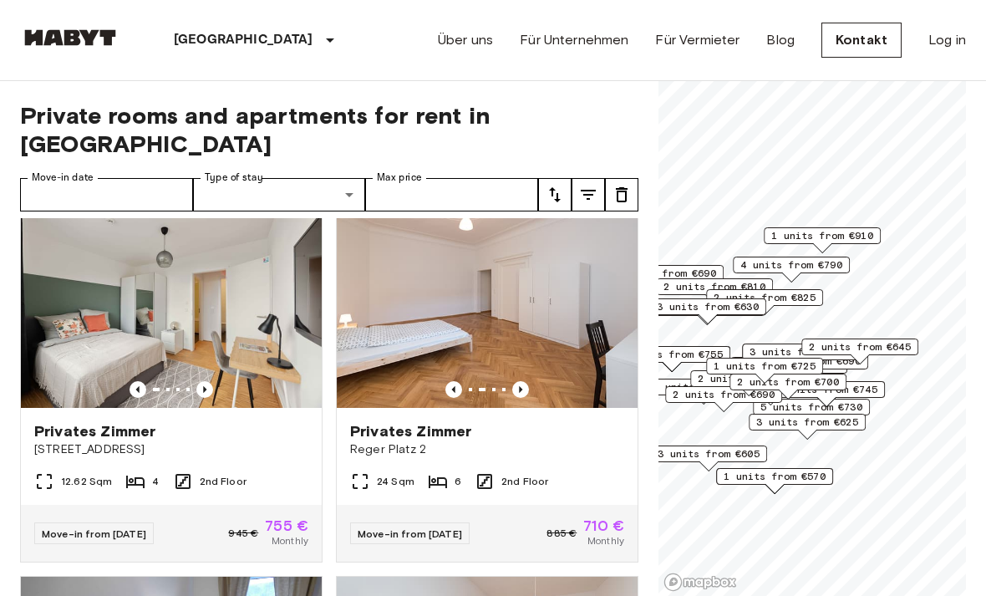 The width and height of the screenshot is (986, 596). What do you see at coordinates (724, 394) in the screenshot?
I see `span: 2 units from €690` at bounding box center [724, 394].